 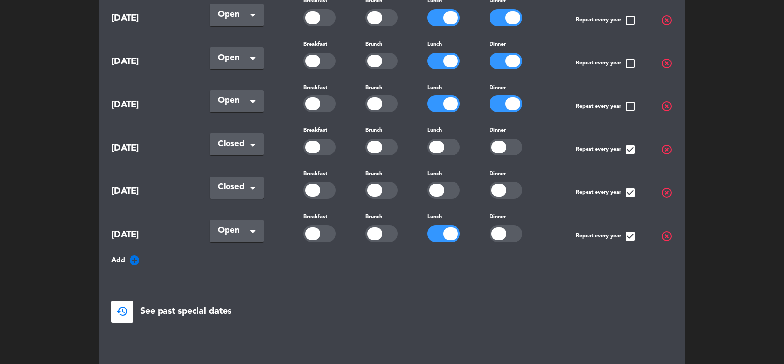 What do you see at coordinates (122, 312) in the screenshot?
I see `span: restore` at bounding box center [122, 312].